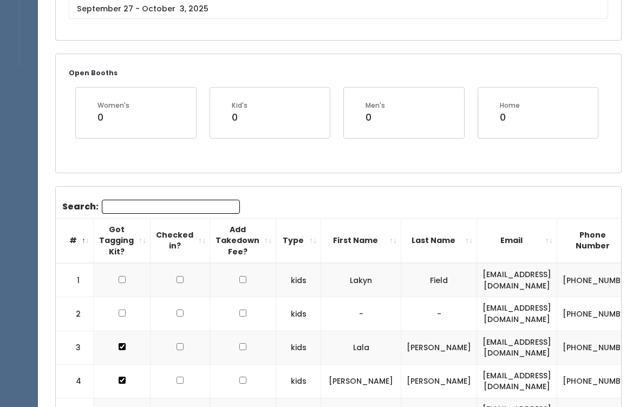 The width and height of the screenshot is (639, 407). I want to click on th: Type: activate to sort column ascending, so click(299, 241).